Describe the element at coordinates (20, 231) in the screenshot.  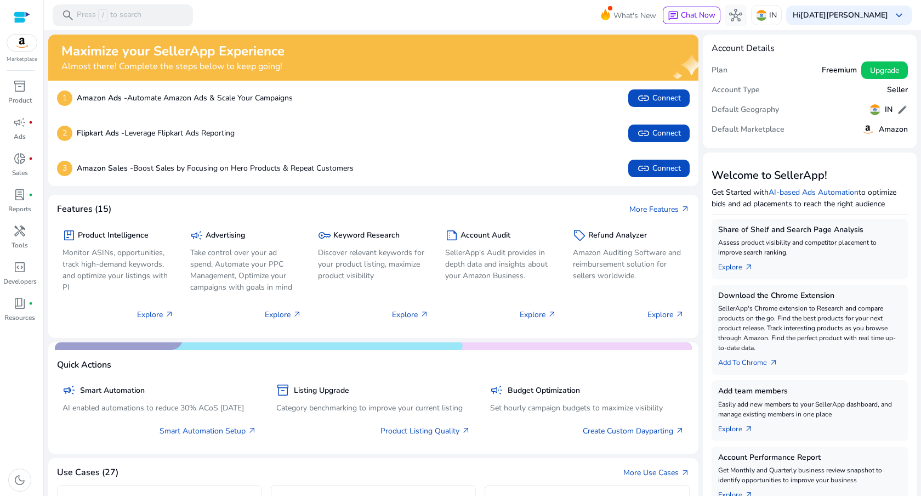
I see `span: handyman` at that location.